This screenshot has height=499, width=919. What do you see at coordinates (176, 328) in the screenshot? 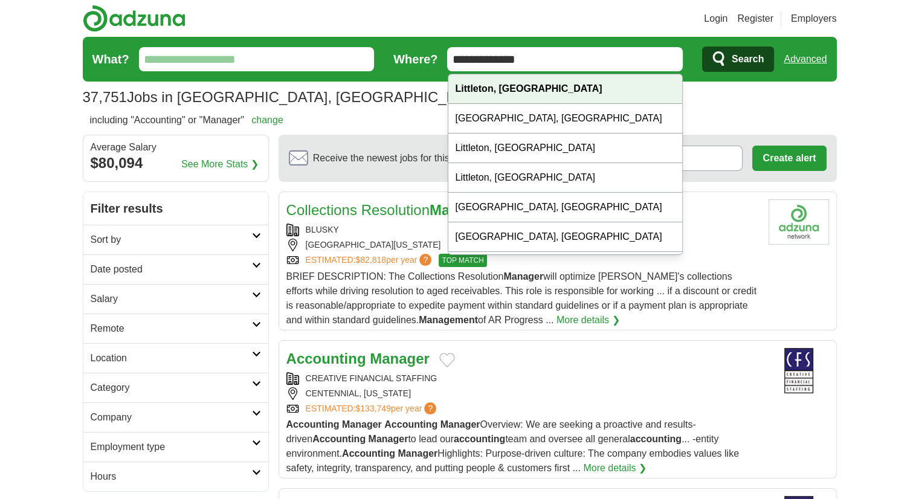
I see `a: Remote` at bounding box center [176, 328].